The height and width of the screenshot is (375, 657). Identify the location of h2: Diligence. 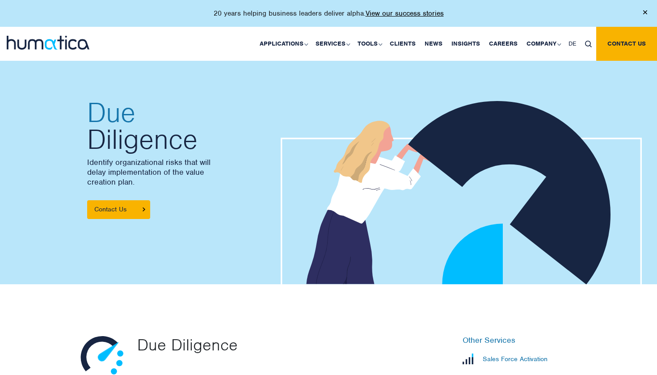
(203, 126).